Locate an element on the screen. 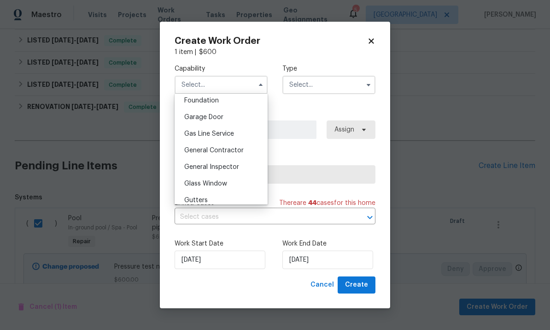 The width and height of the screenshot is (550, 330). button: Hide options is located at coordinates (261, 85).